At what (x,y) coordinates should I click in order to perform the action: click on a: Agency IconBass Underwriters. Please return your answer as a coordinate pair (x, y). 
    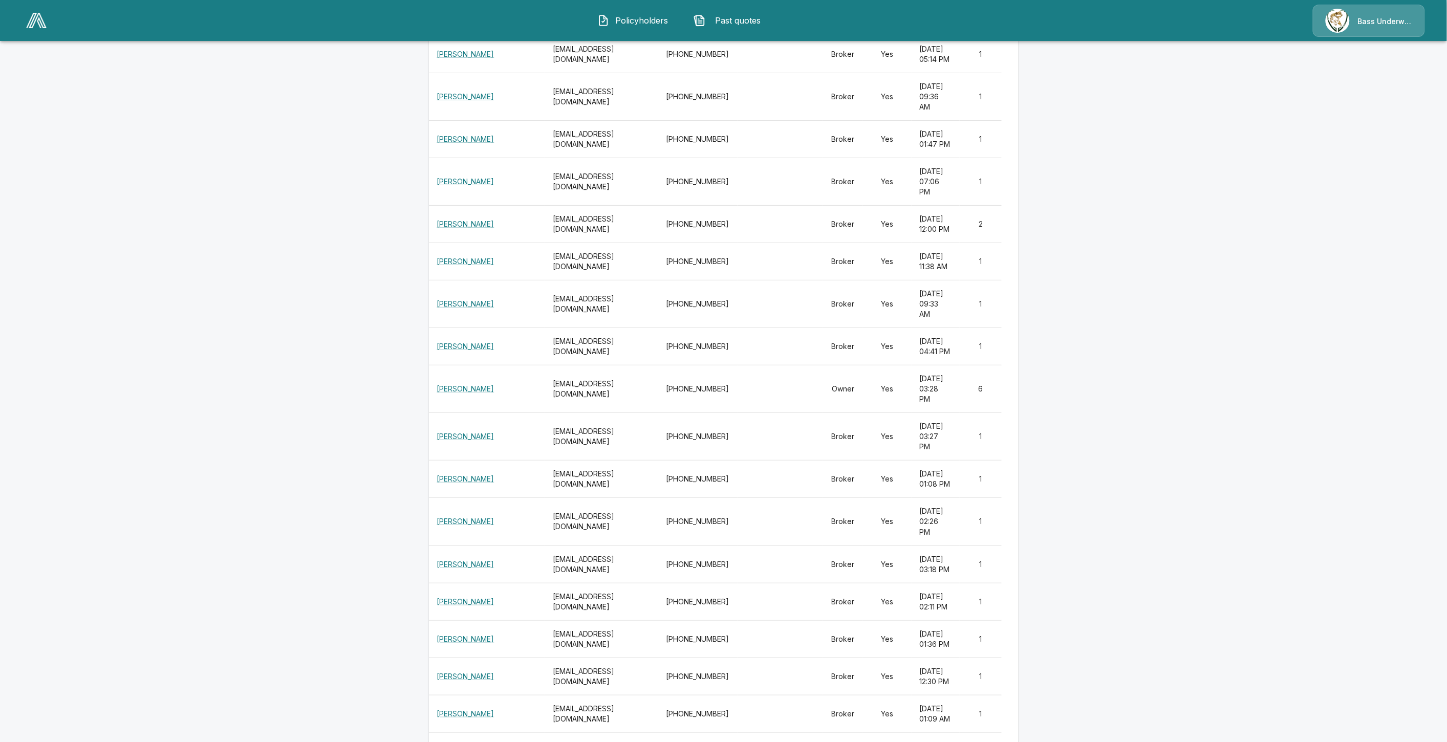
    Looking at the image, I should click on (1369, 20).